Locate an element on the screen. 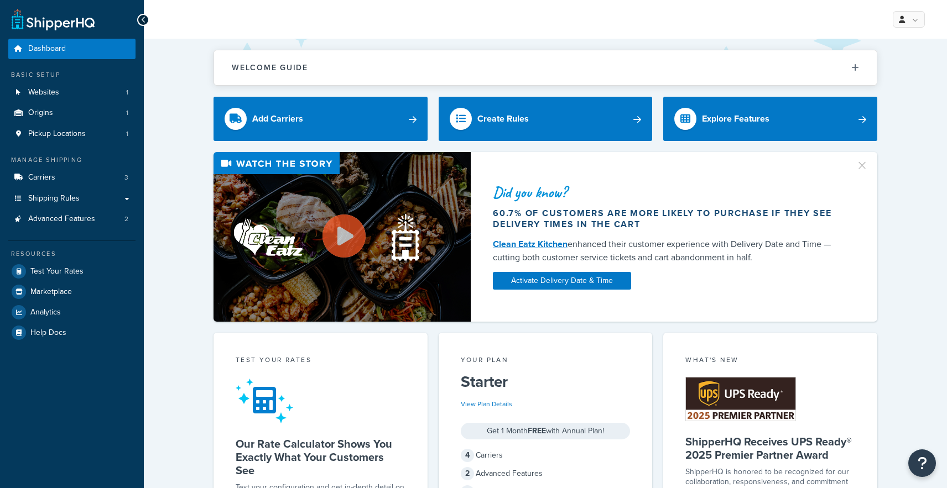 The width and height of the screenshot is (947, 488). a: Websites1 is located at coordinates (72, 92).